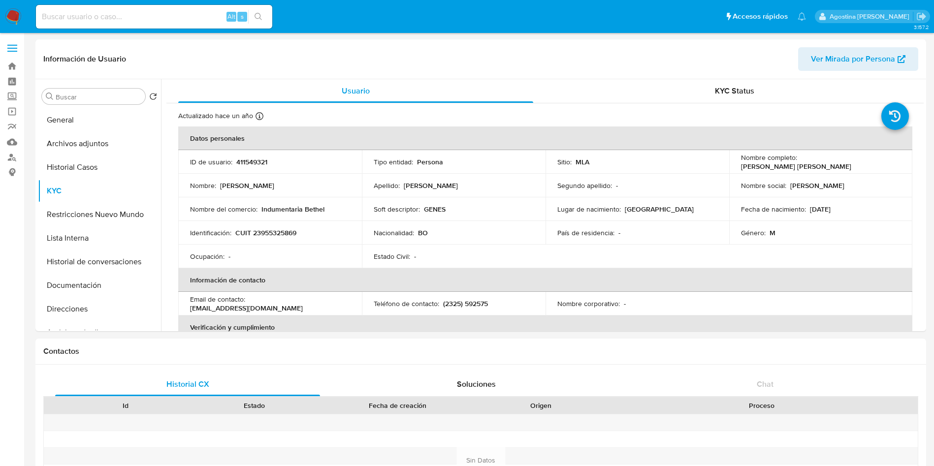  I want to click on p: GENES, so click(435, 209).